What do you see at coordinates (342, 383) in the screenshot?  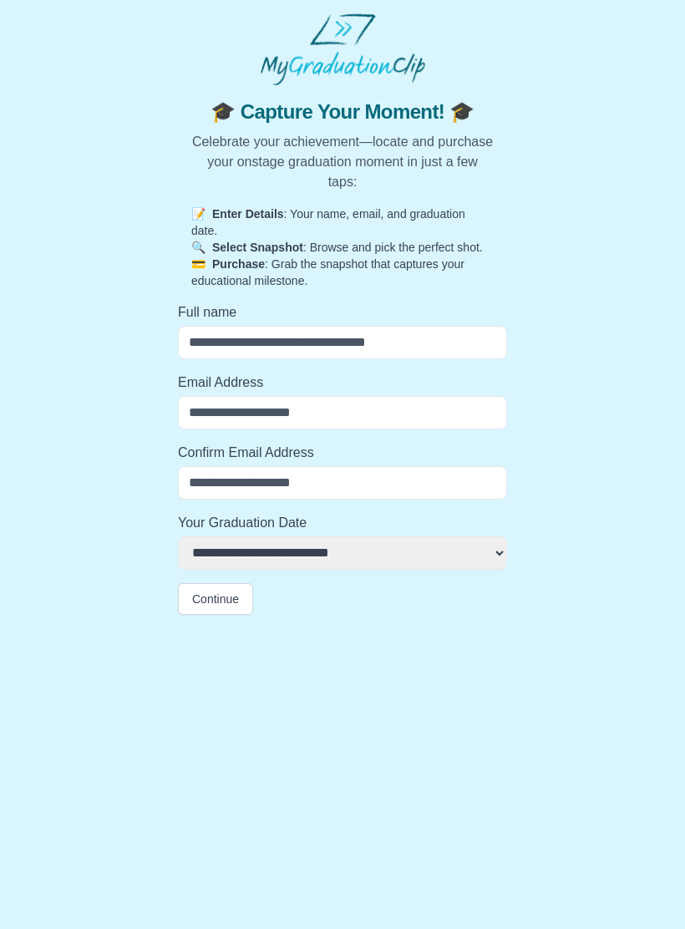 I see `label: Email Address` at bounding box center [342, 383].